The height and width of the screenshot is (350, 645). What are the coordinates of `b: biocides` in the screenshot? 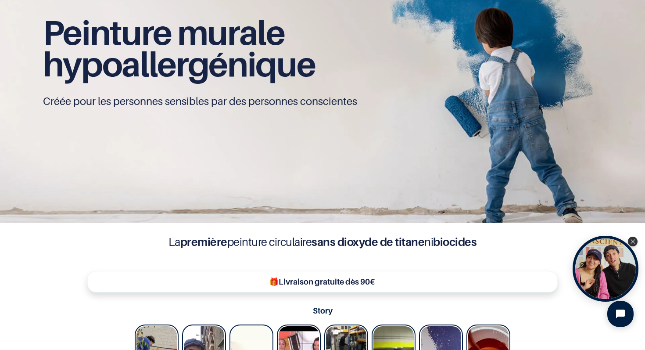 It's located at (455, 241).